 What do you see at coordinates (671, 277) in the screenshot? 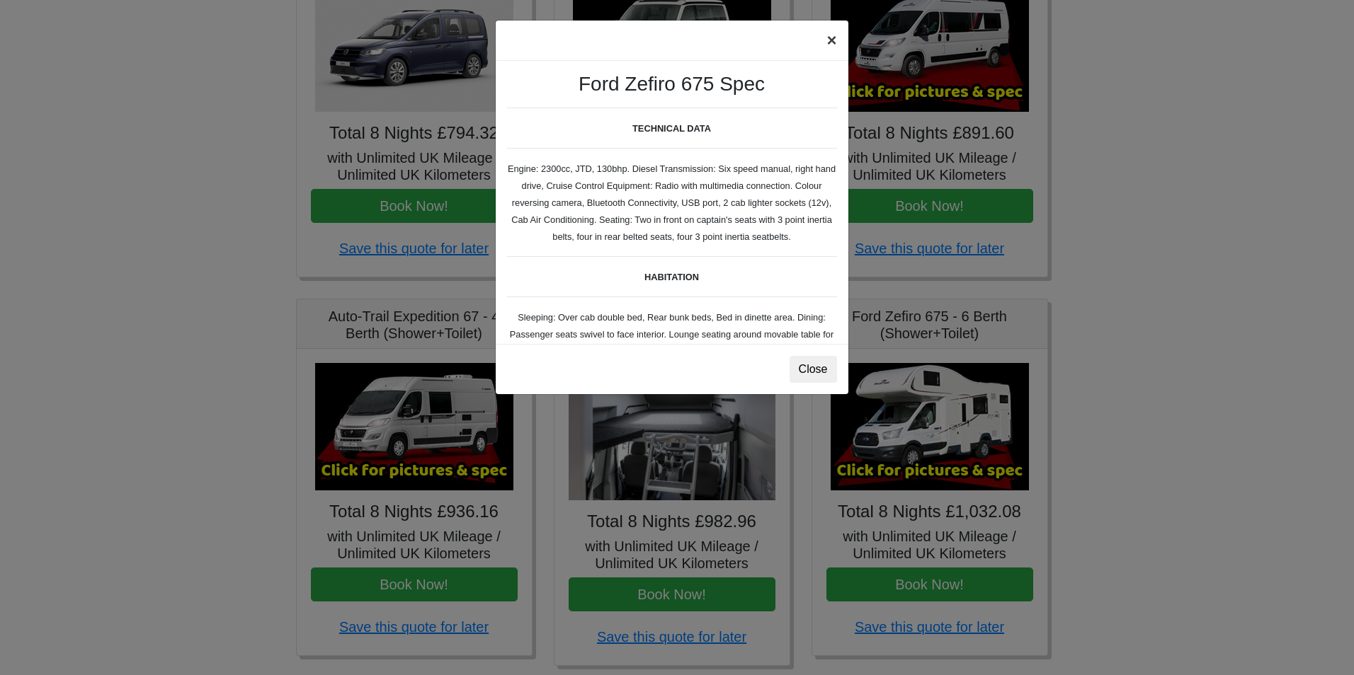
I see `b: HABITATION` at bounding box center [671, 277].